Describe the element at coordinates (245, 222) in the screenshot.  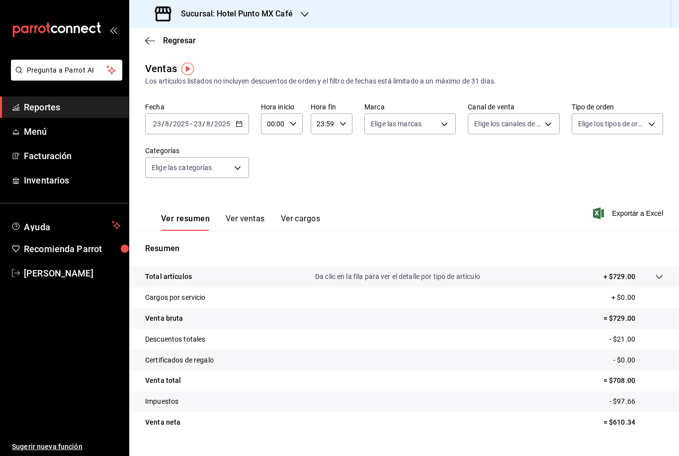
I see `button: Ver ventas` at that location.